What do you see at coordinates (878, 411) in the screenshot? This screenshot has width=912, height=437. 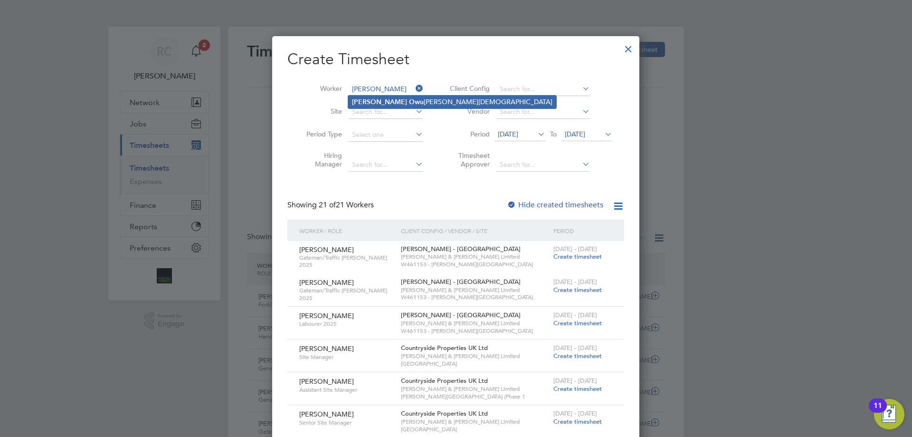 I see `div: 11` at bounding box center [878, 411].